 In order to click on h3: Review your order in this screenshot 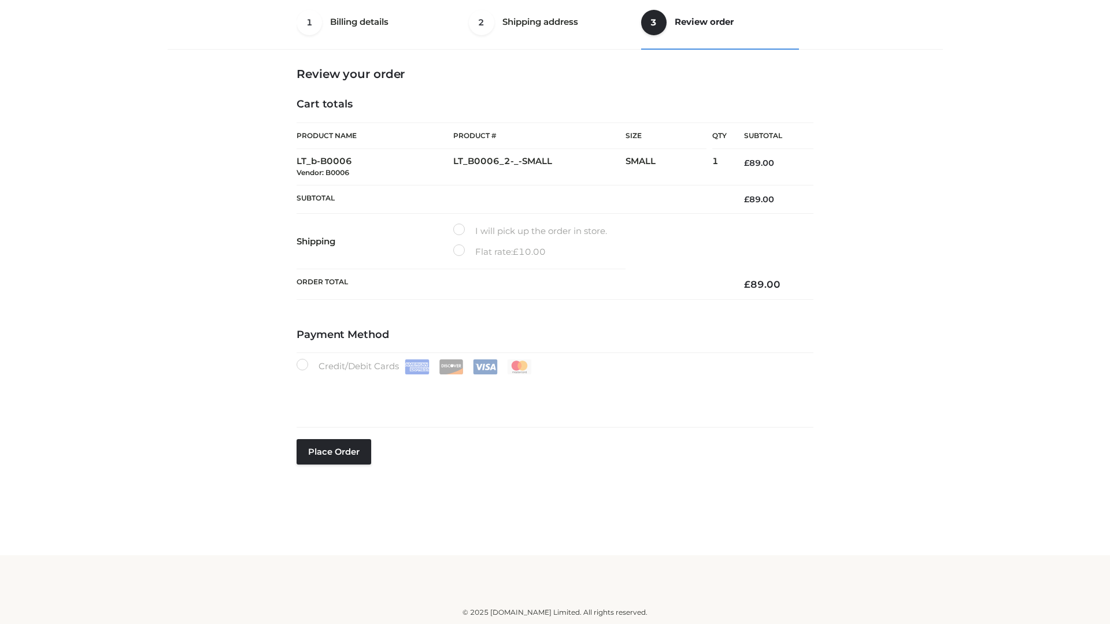, I will do `click(555, 74)`.